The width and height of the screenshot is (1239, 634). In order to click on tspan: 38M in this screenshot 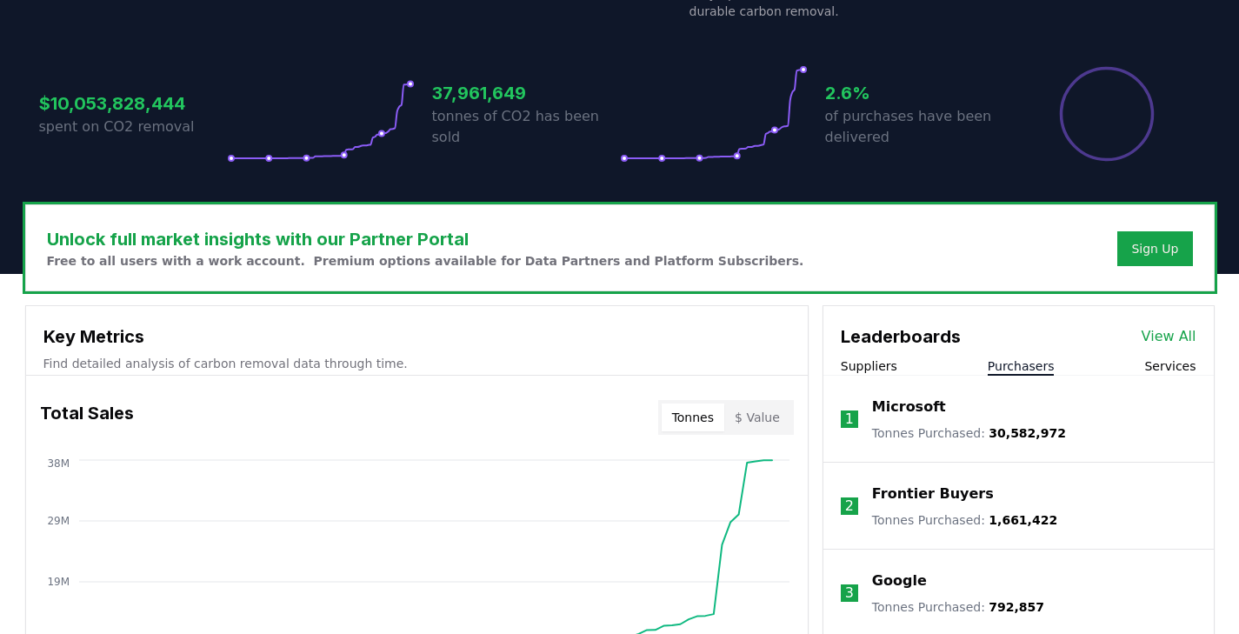, I will do `click(58, 464)`.